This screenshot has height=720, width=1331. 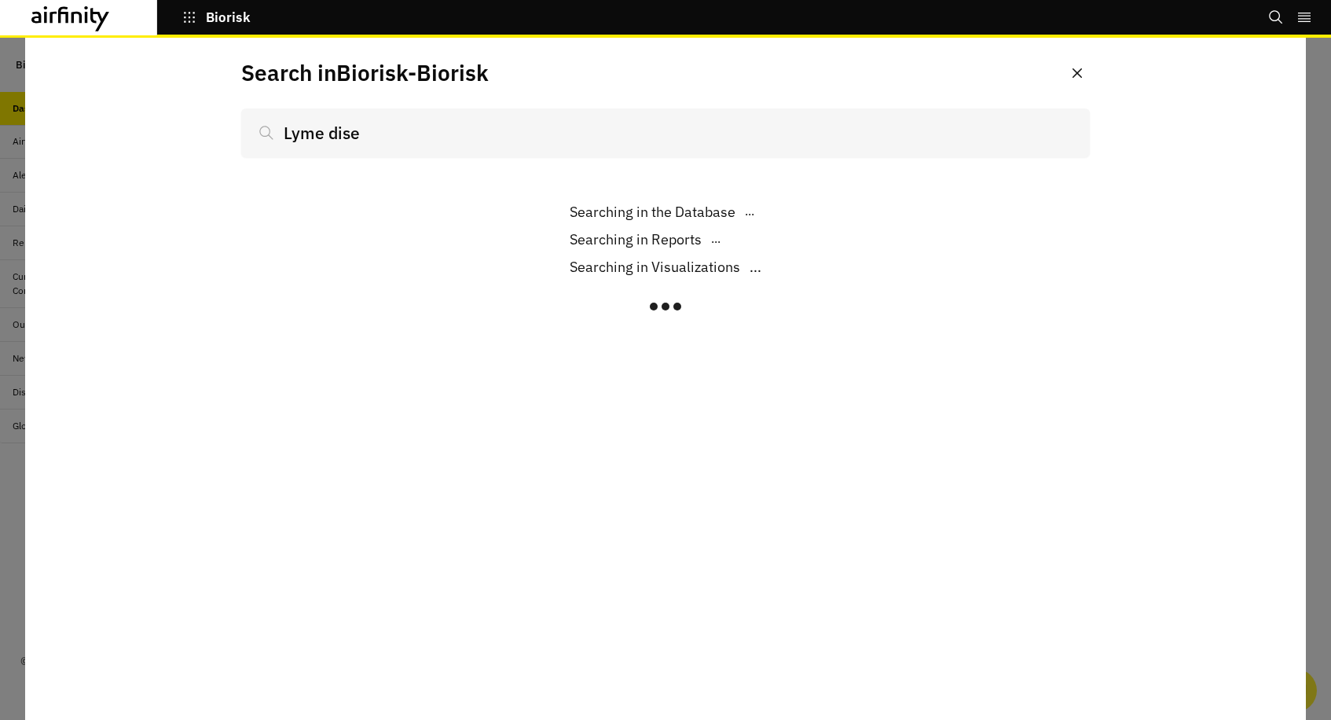 What do you see at coordinates (228, 17) in the screenshot?
I see `p: Biorisk` at bounding box center [228, 17].